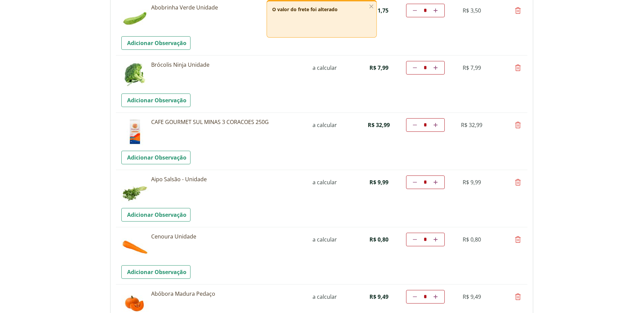 The height and width of the screenshot is (313, 643). What do you see at coordinates (135, 189) in the screenshot?
I see `img: Aipo Salsão - Unidade` at bounding box center [135, 189].